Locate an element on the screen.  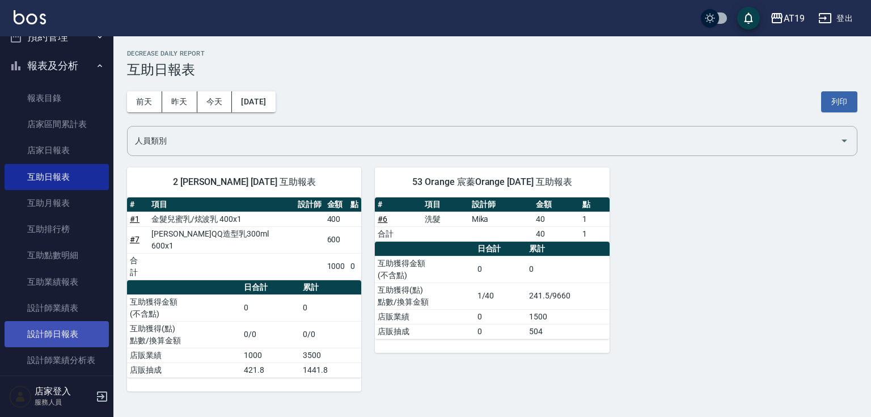
td: 504 is located at coordinates (568, 331).